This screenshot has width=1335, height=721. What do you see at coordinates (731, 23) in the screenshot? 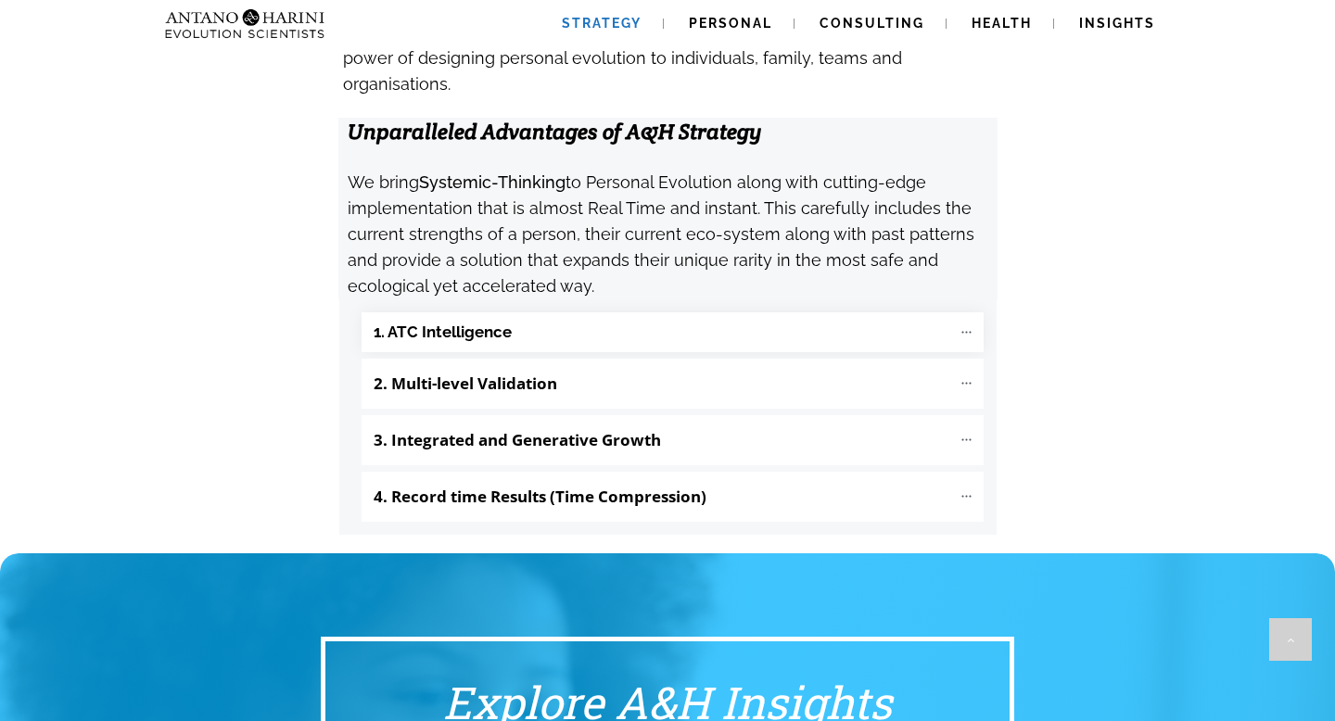
I see `span: Personal` at bounding box center [731, 23].